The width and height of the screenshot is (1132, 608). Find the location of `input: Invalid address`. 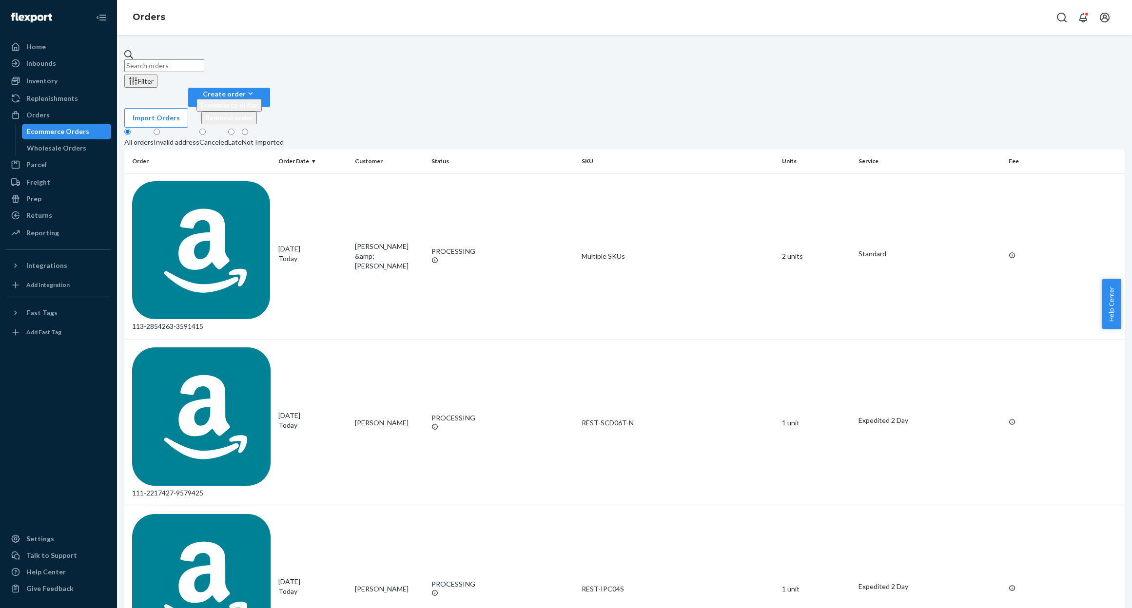

input: Invalid address is located at coordinates (156, 132).